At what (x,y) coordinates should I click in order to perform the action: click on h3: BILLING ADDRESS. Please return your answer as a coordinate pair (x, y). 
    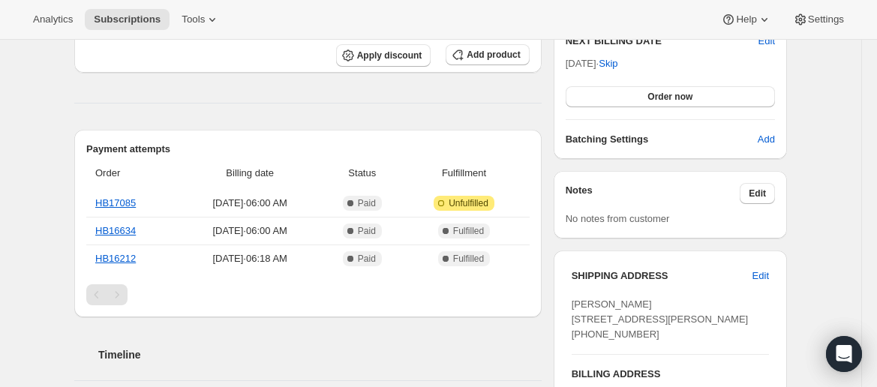
    Looking at the image, I should click on (670, 375).